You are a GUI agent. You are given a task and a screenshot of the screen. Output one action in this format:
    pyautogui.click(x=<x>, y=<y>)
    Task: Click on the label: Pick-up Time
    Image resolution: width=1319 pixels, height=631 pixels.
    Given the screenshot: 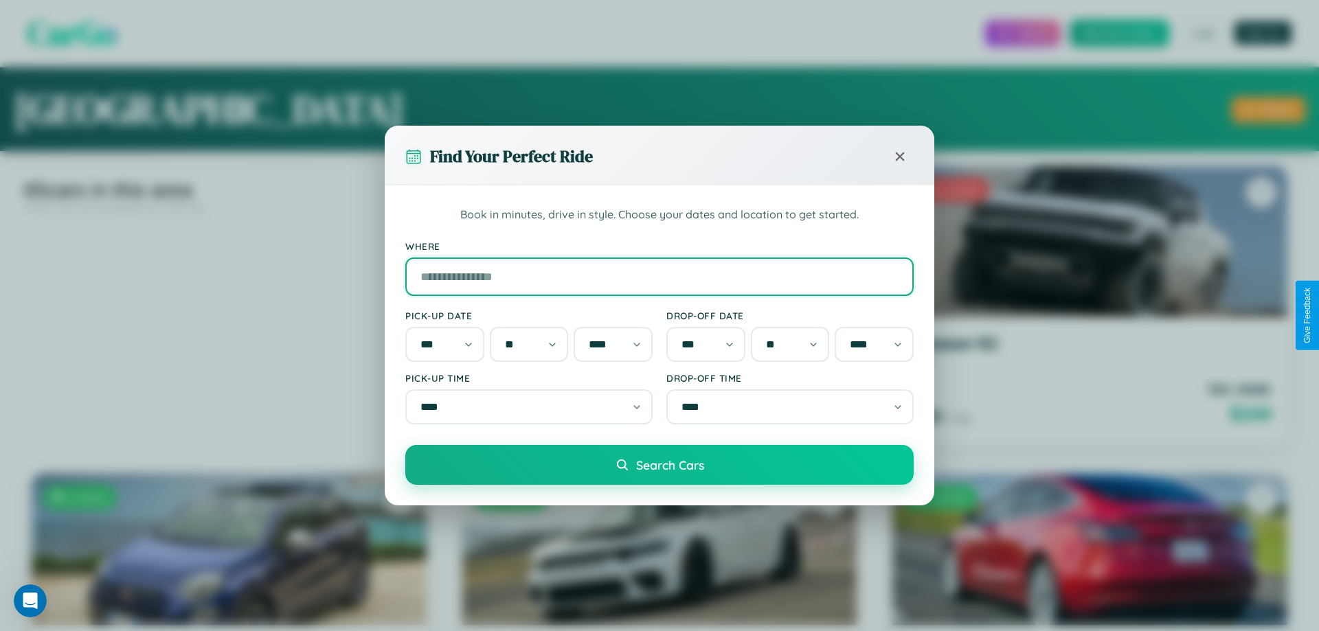 What is the action you would take?
    pyautogui.click(x=529, y=378)
    